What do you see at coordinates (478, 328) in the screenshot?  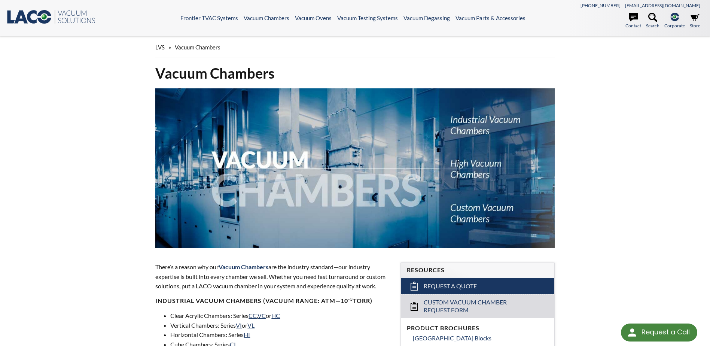 I see `h4: Product Brochures` at bounding box center [478, 328].